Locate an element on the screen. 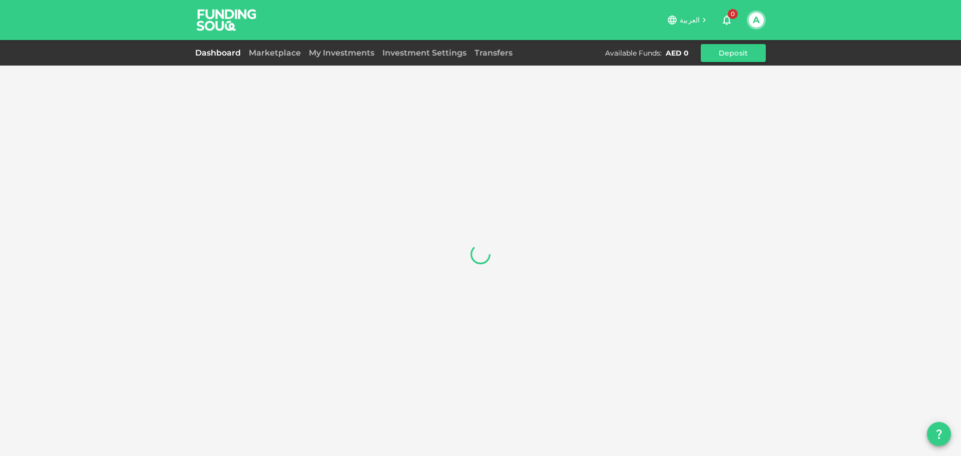 The width and height of the screenshot is (961, 456). a: Transfers is located at coordinates (493, 53).